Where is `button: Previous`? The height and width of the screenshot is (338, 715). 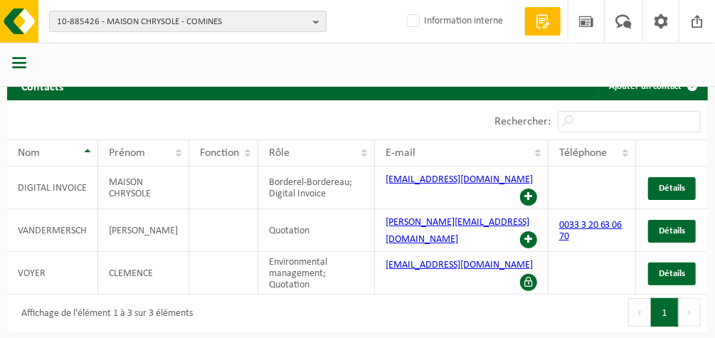 button: Previous is located at coordinates (640, 312).